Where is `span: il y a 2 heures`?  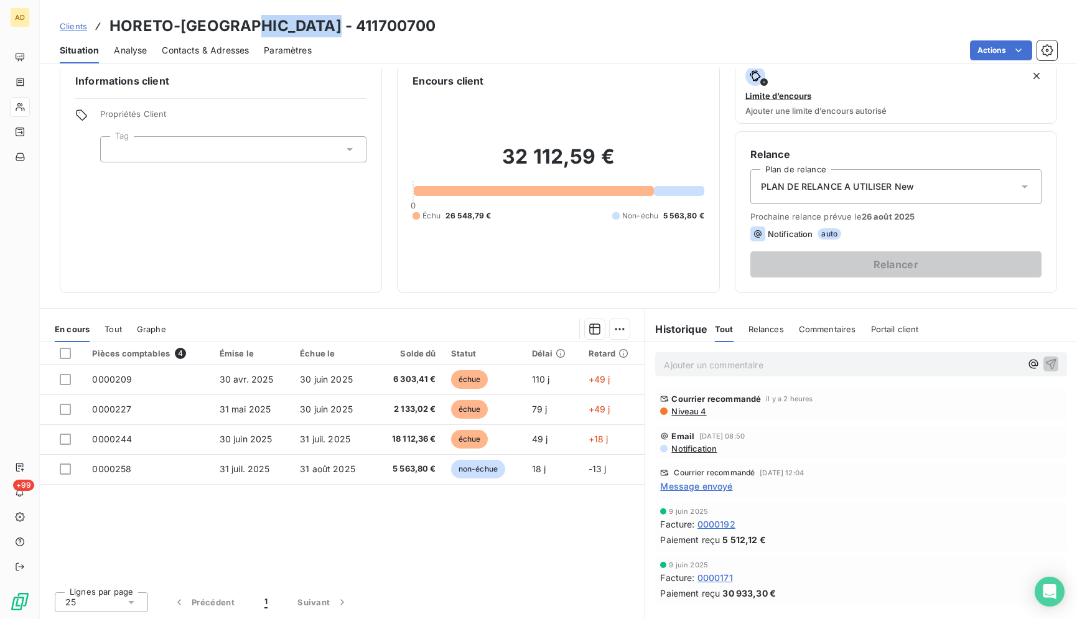 span: il y a 2 heures is located at coordinates (789, 399).